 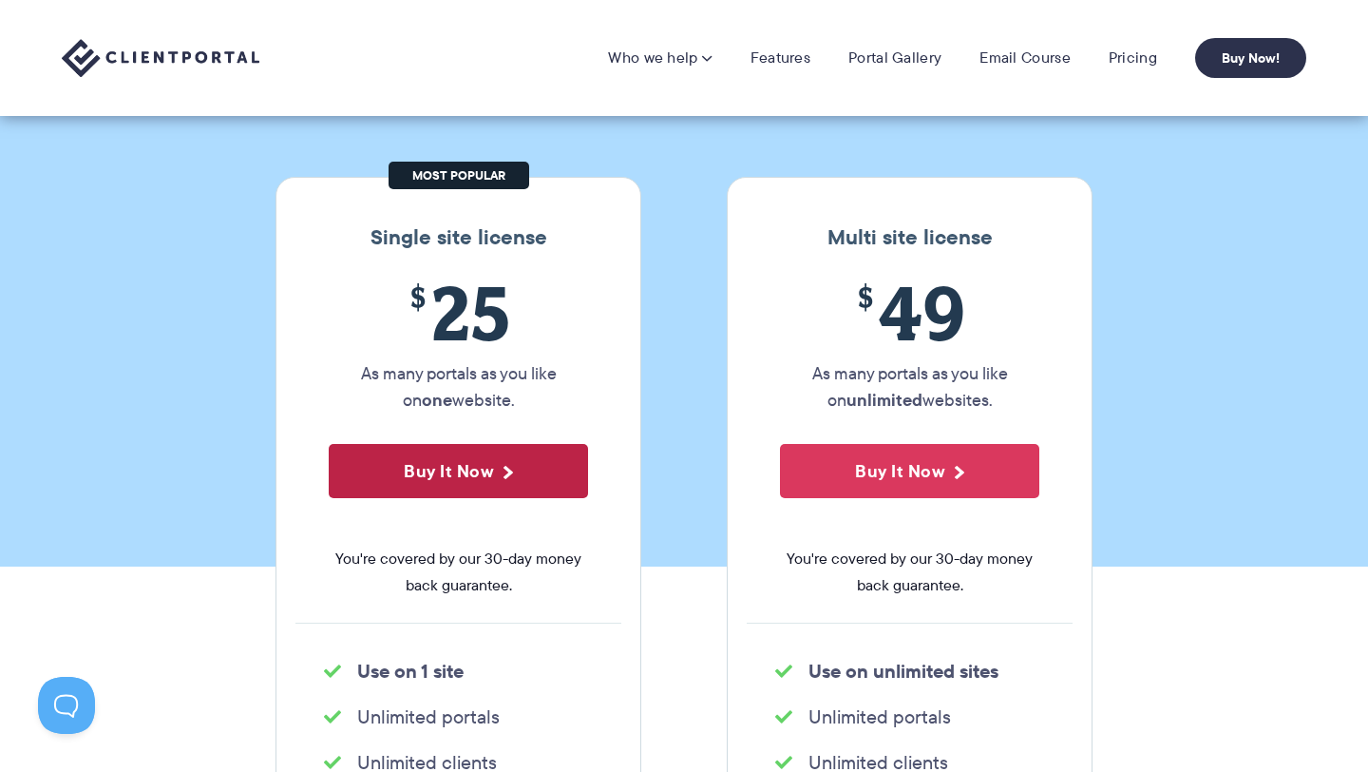 I want to click on span: 49, so click(x=909, y=312).